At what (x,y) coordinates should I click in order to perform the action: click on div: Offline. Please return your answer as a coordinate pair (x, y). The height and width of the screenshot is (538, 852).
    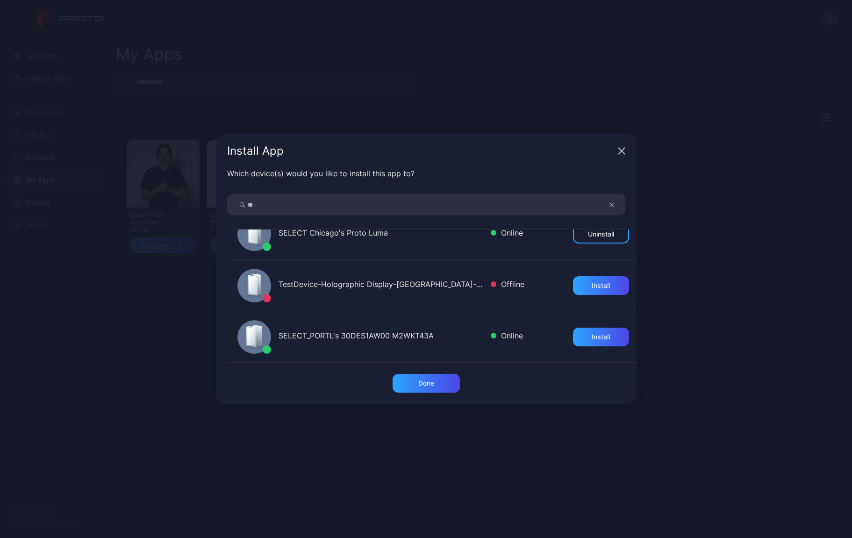
    Looking at the image, I should click on (508, 285).